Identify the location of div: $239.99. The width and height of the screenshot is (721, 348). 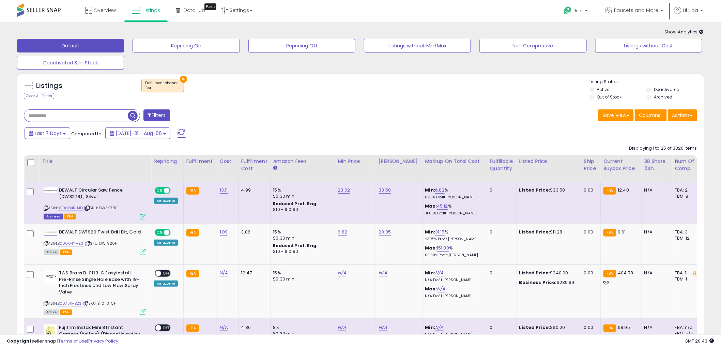
(548, 282).